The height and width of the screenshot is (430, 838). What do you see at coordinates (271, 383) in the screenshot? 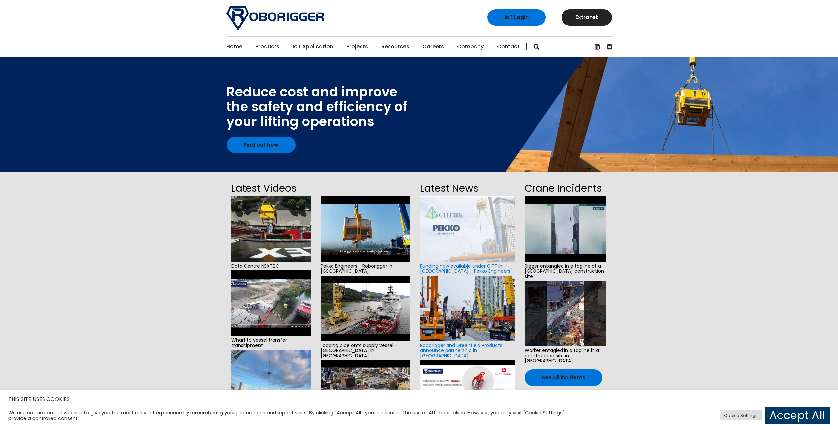
I see `img: e6f0d910-cd76-44a6-a92d-b5ff0f84c0aa-2.jpg` at bounding box center [271, 383].